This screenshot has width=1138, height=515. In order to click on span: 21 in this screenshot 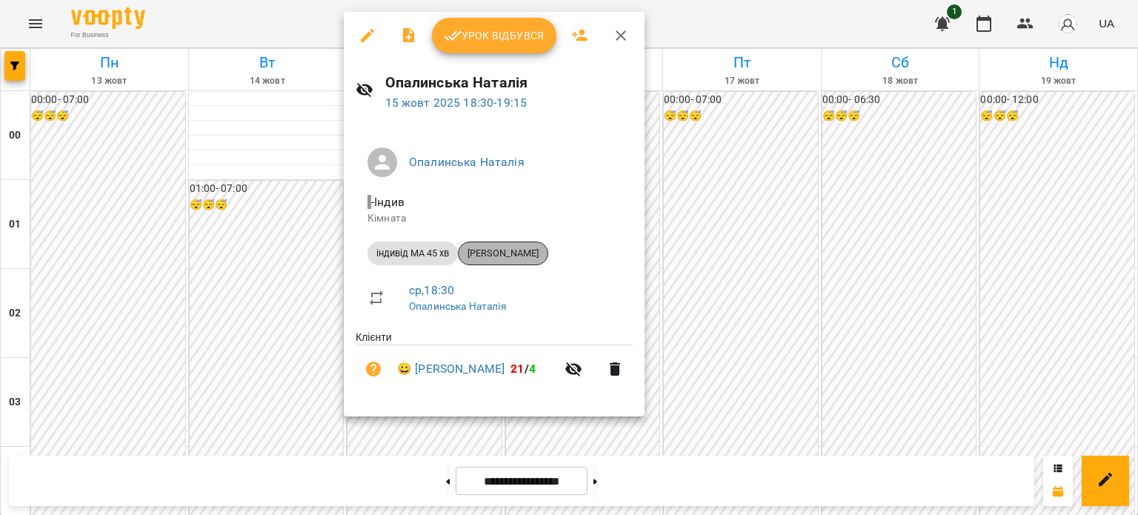, I will do `click(517, 368)`.